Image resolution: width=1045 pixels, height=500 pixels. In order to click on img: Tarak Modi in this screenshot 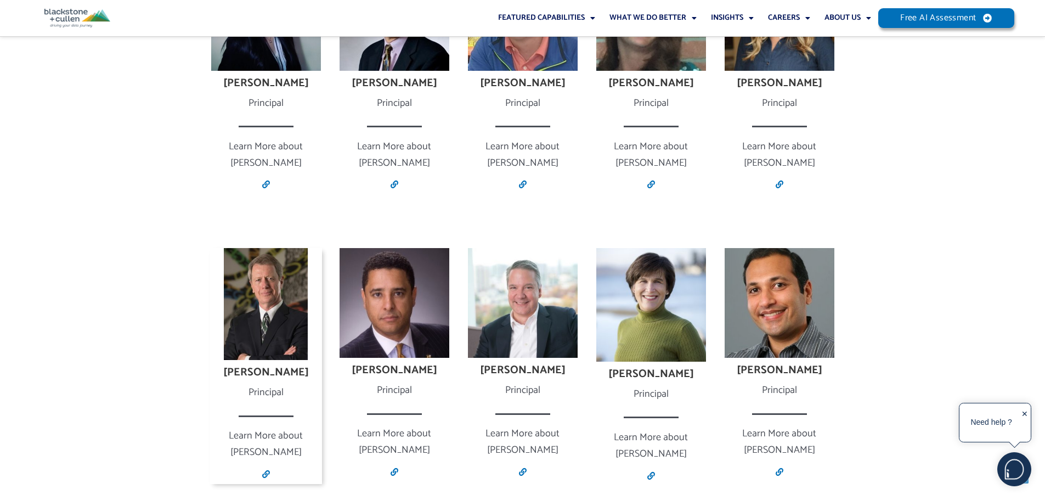, I will do `click(779, 303)`.